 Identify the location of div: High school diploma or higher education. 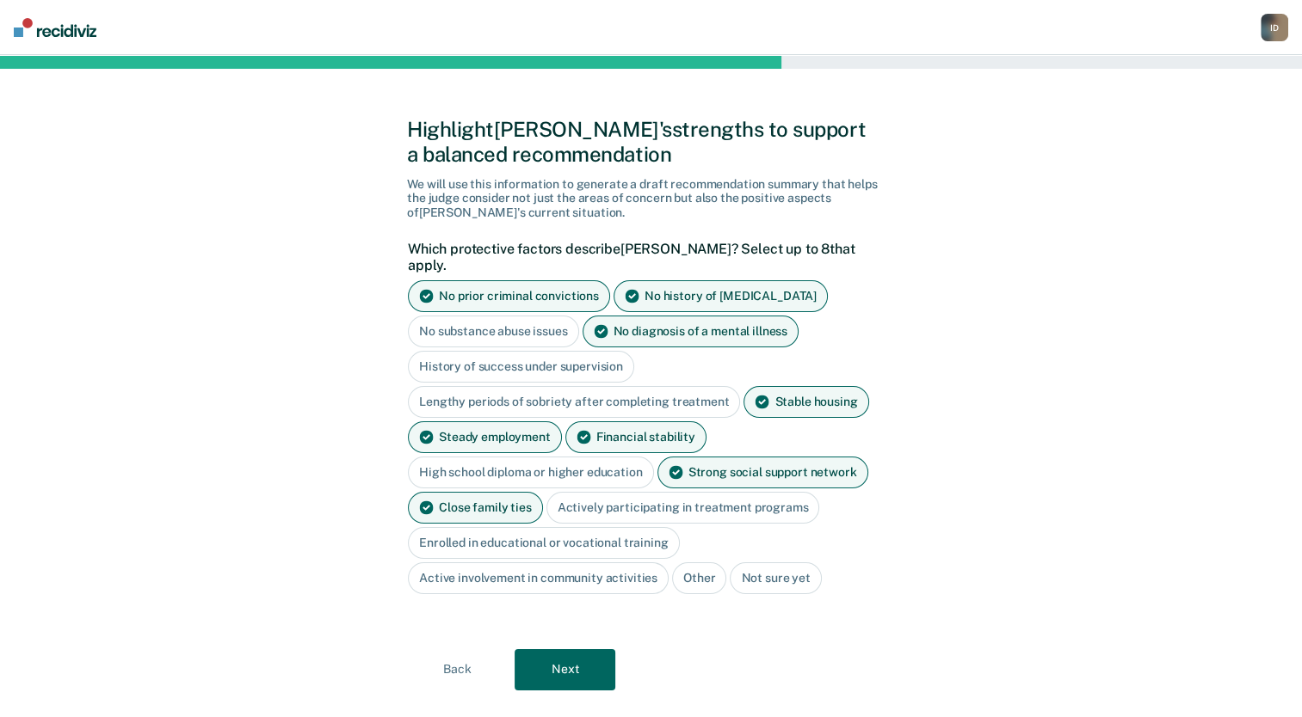
(531, 472).